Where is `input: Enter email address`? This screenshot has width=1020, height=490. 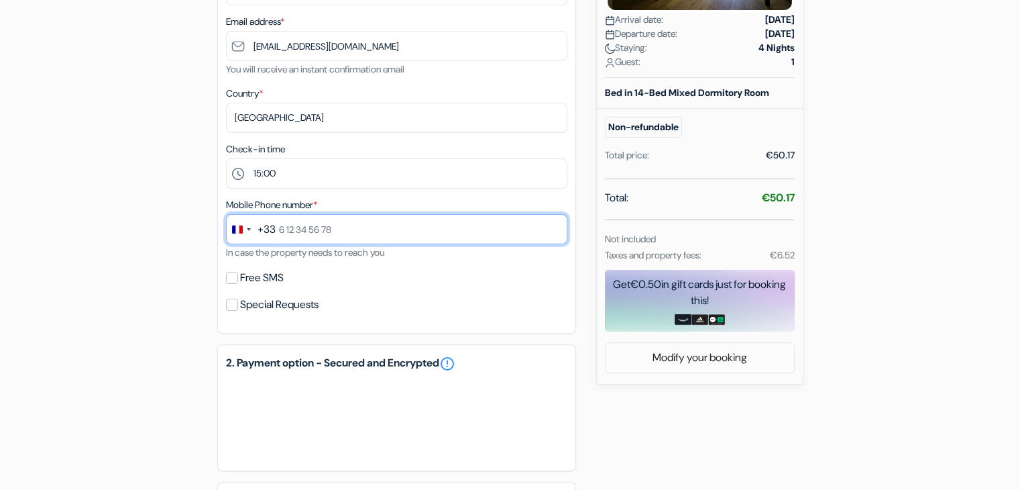 input: Enter email address is located at coordinates (396, 46).